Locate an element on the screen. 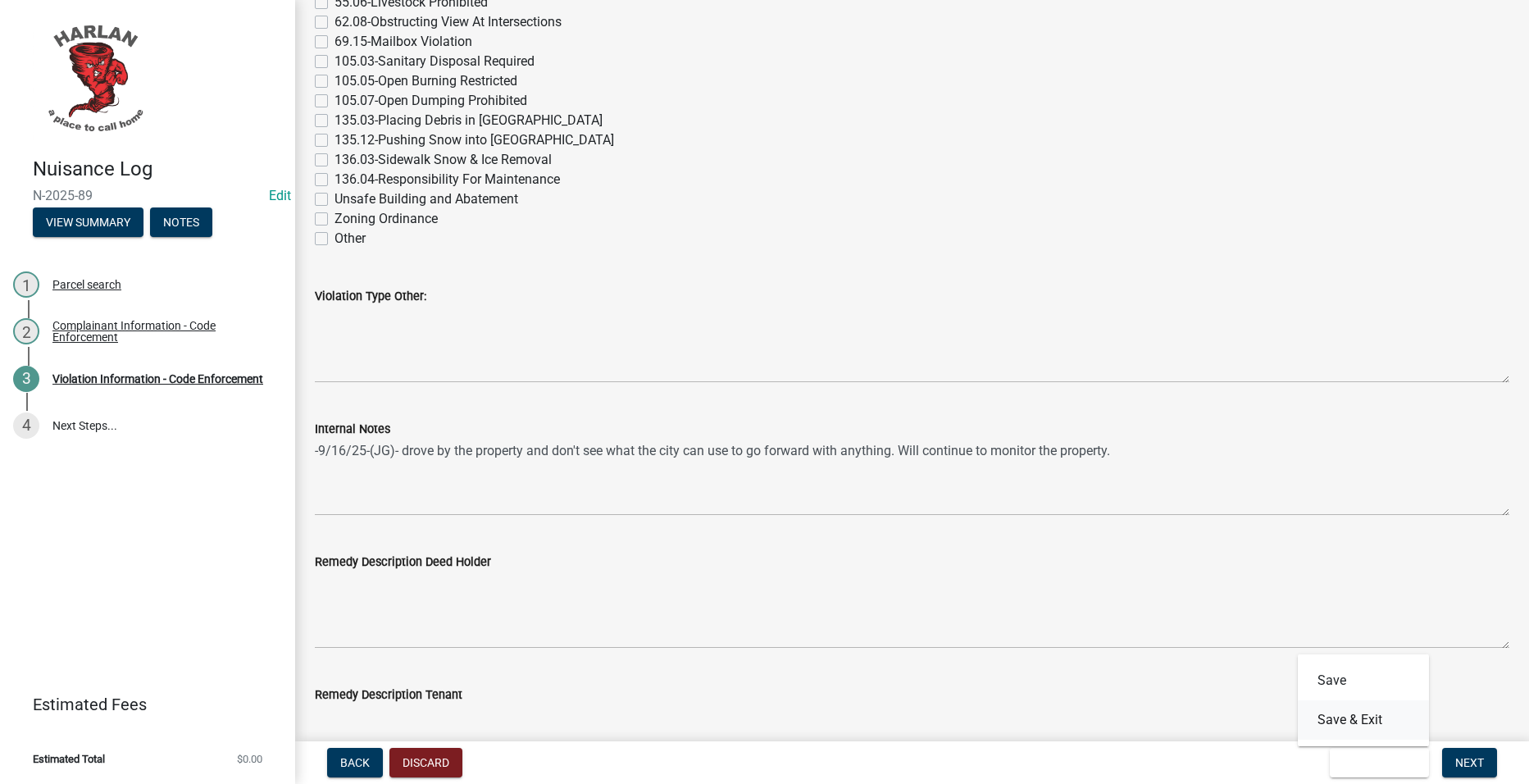 The width and height of the screenshot is (1529, 784). label: Remedy Description Deed Holder is located at coordinates (403, 562).